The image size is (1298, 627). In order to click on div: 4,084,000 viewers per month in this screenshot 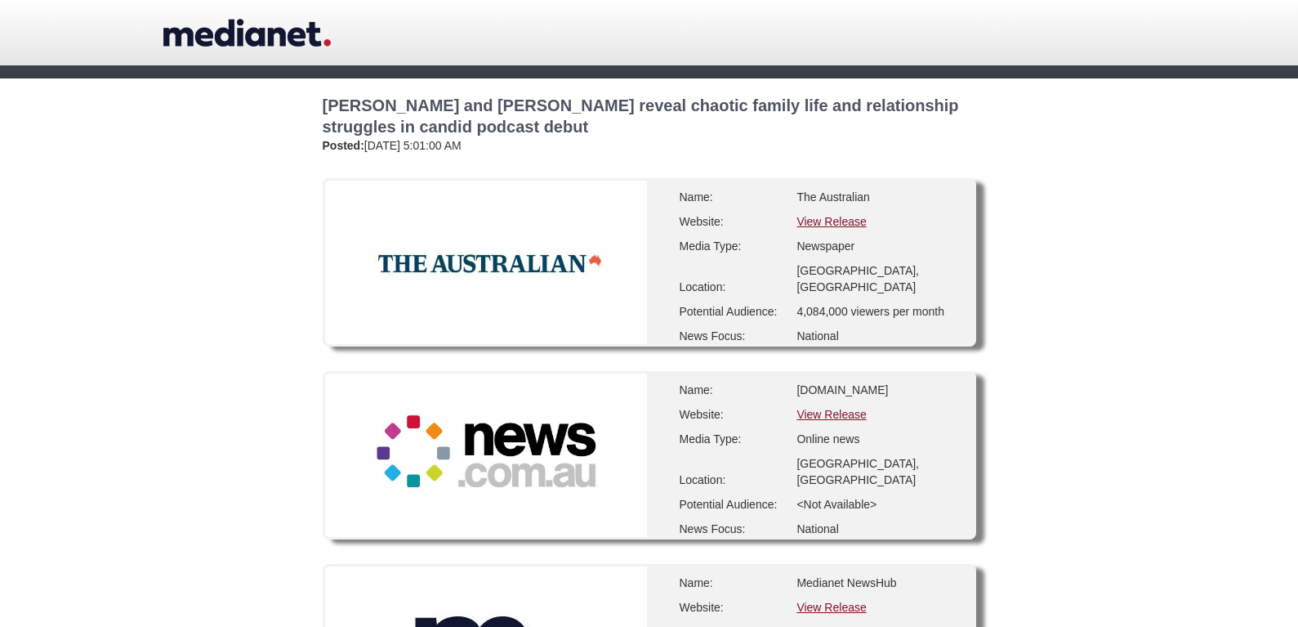, I will do `click(878, 311)`.